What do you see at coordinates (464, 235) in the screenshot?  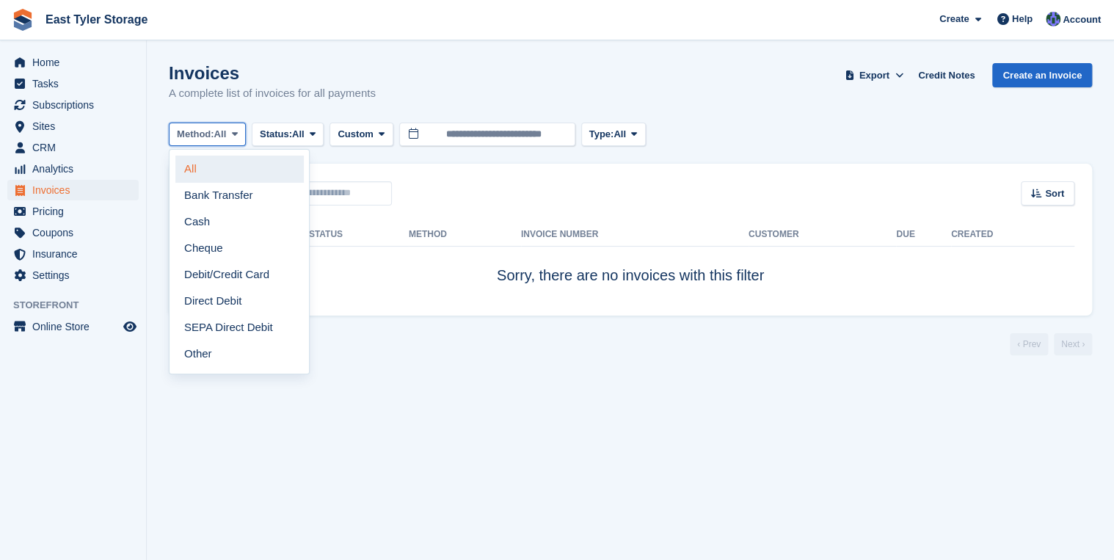 I see `th: Method` at bounding box center [464, 235].